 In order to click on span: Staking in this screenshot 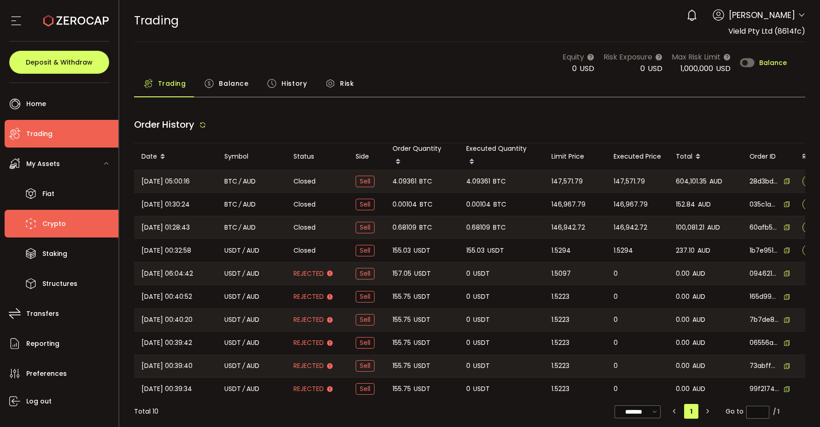, I will do `click(55, 253)`.